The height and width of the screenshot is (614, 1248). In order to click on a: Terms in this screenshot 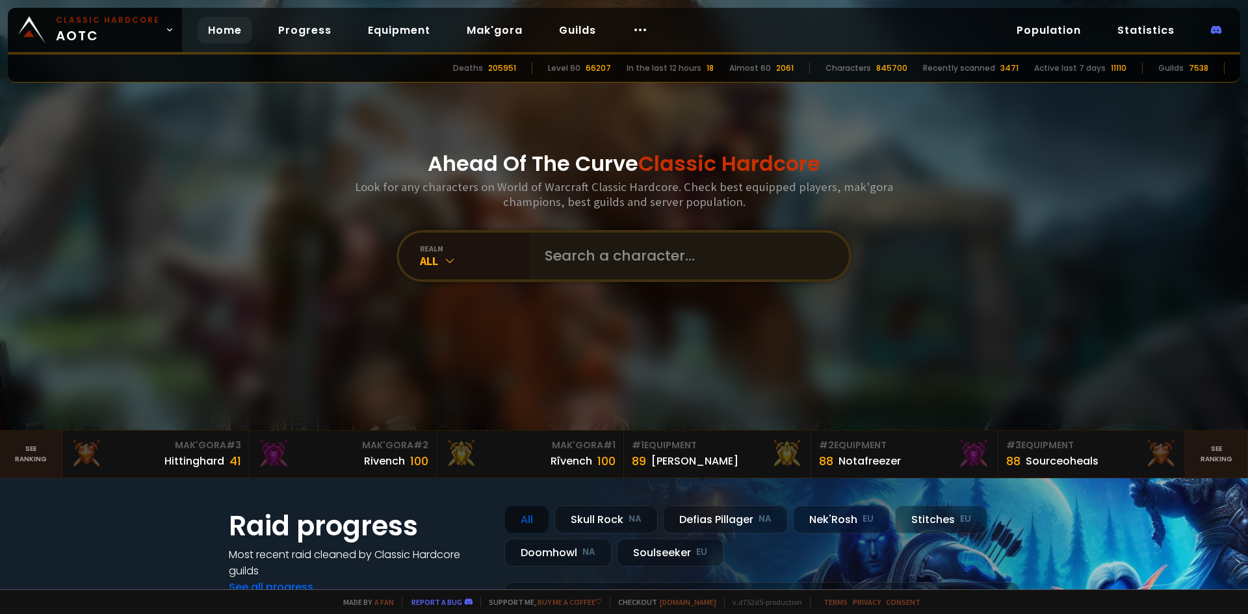, I will do `click(836, 602)`.